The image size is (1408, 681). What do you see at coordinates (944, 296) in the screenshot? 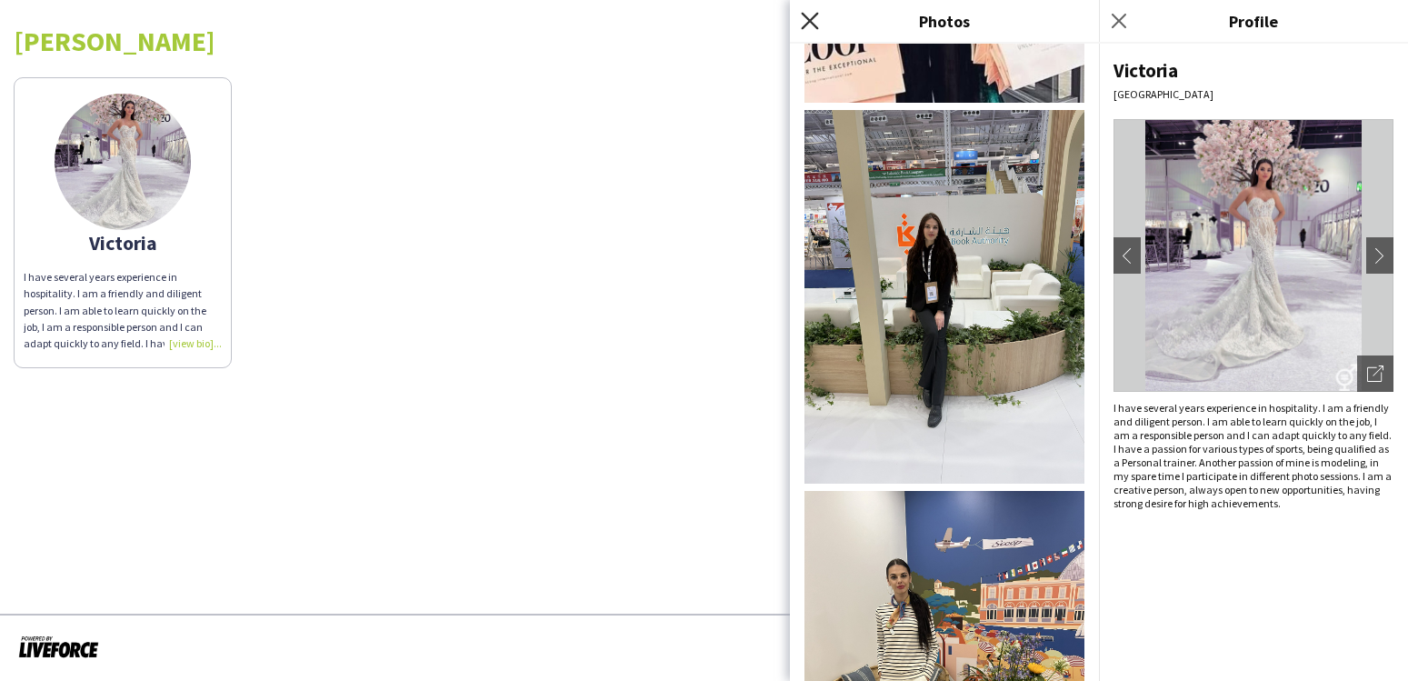
I see `img: Crew photo 1049095` at bounding box center [944, 296].